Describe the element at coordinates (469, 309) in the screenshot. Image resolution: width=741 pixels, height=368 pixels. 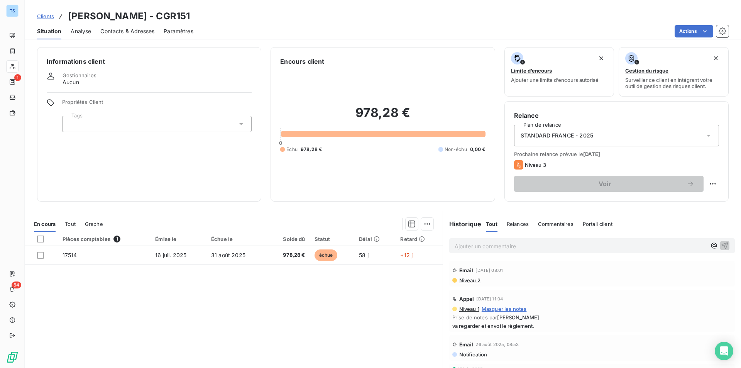
I see `span: Niveau 1` at that location.